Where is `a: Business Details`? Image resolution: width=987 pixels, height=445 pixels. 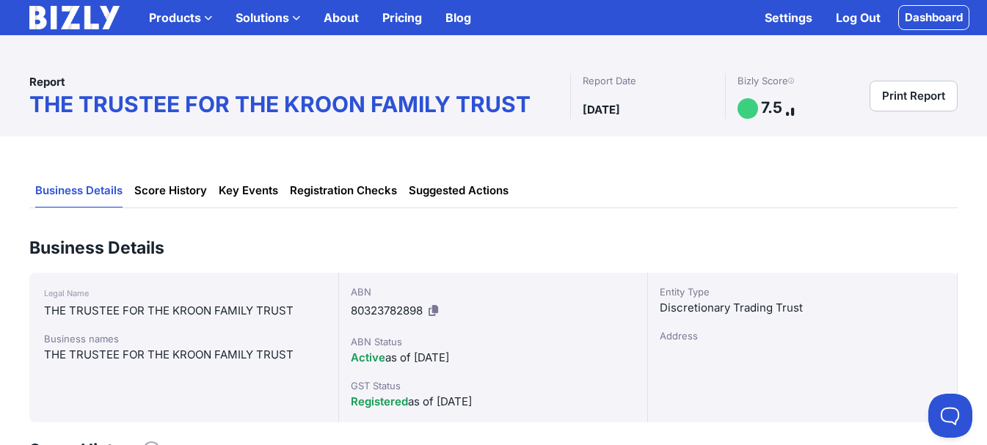
a: Business Details is located at coordinates (79, 191).